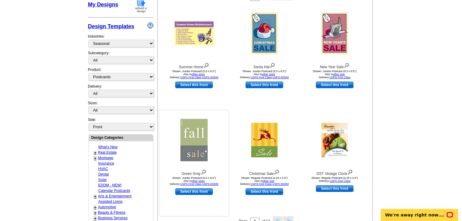 The image size is (462, 221). What do you see at coordinates (194, 65) in the screenshot?
I see `div: Summer Home` at bounding box center [194, 65].